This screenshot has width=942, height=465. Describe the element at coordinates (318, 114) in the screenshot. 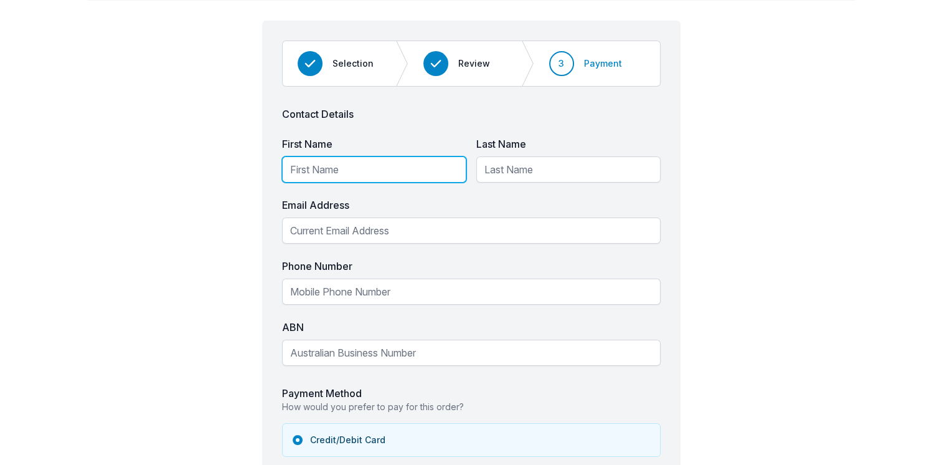

I see `label: Contact Details` at that location.